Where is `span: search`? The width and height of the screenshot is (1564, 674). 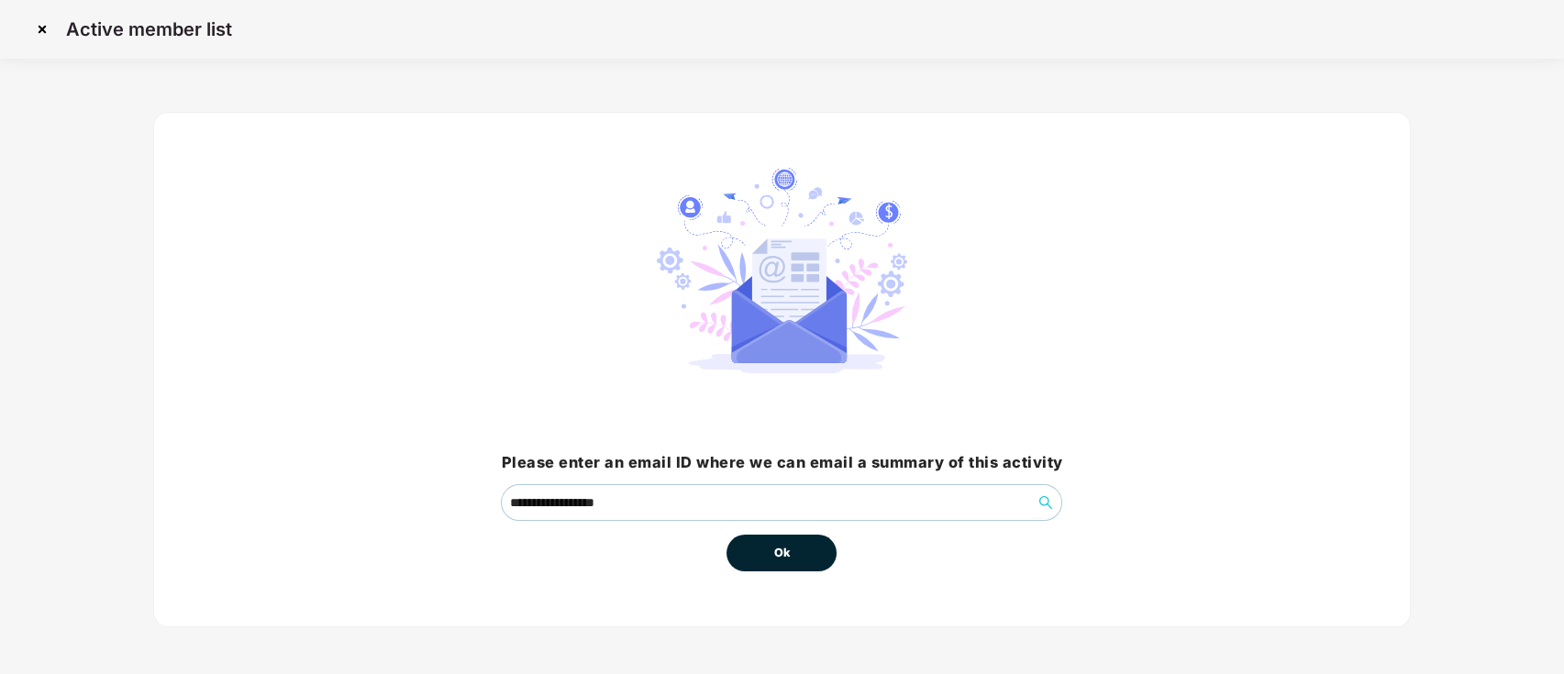 span: search is located at coordinates (1046, 503).